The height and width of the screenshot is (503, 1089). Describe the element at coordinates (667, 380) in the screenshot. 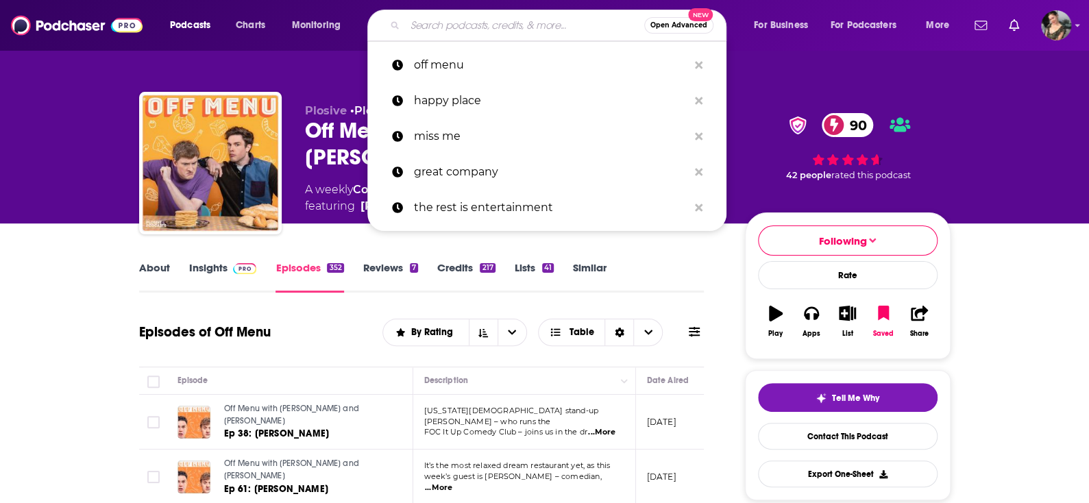

I see `div: Date Aired` at that location.